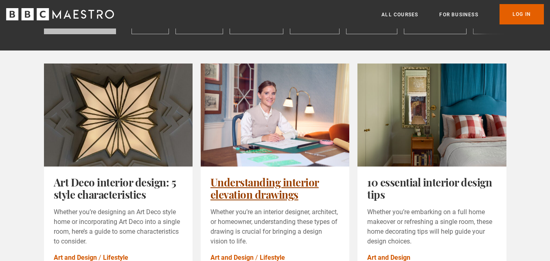 The image size is (550, 261). I want to click on a: Understanding interior elevation drawings, so click(265, 188).